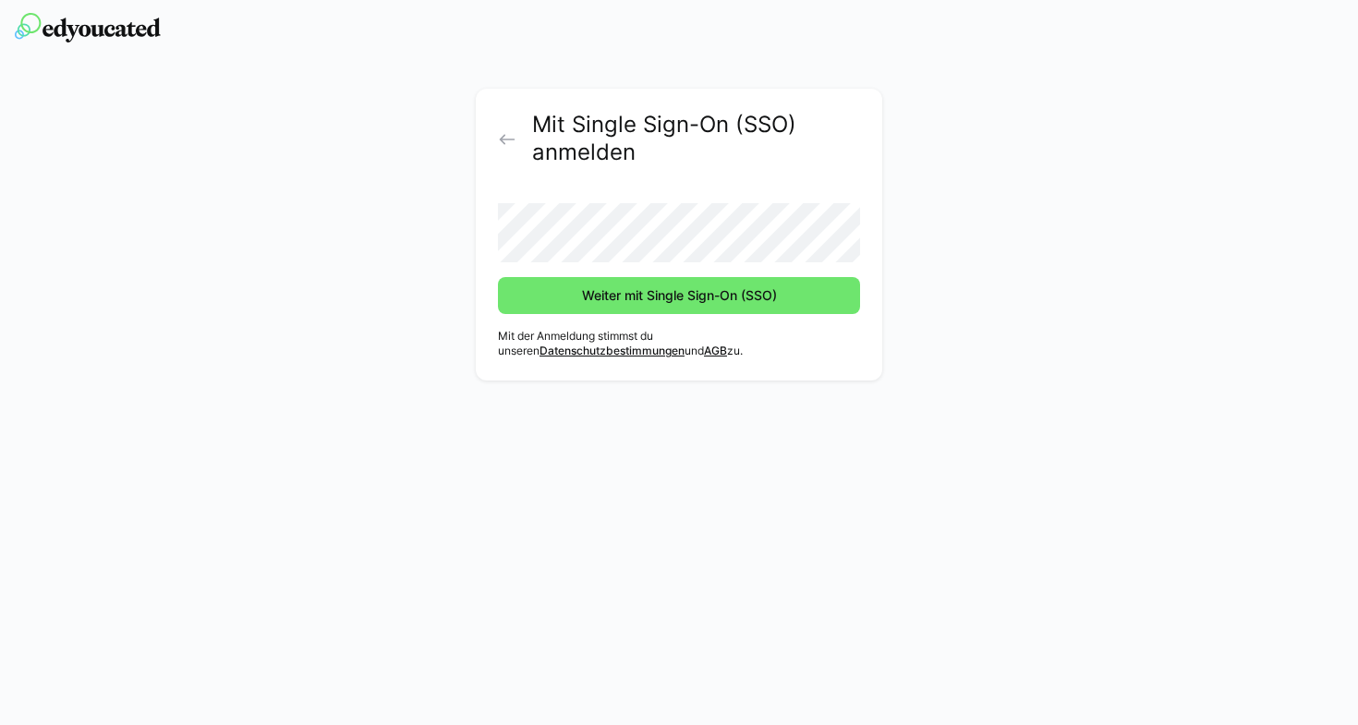 The height and width of the screenshot is (725, 1358). I want to click on button: Weiter mit Single Sign-On (SSO), so click(679, 296).